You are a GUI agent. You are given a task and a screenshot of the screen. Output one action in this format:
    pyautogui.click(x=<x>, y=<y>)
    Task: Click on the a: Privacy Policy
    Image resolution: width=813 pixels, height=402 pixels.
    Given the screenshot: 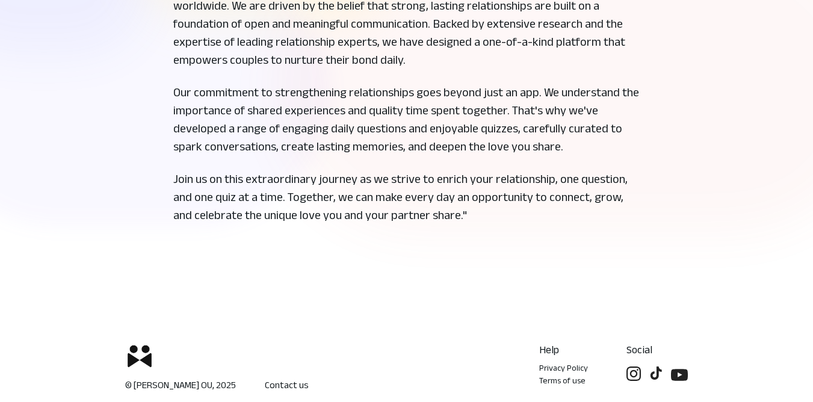 What is the action you would take?
    pyautogui.click(x=564, y=368)
    